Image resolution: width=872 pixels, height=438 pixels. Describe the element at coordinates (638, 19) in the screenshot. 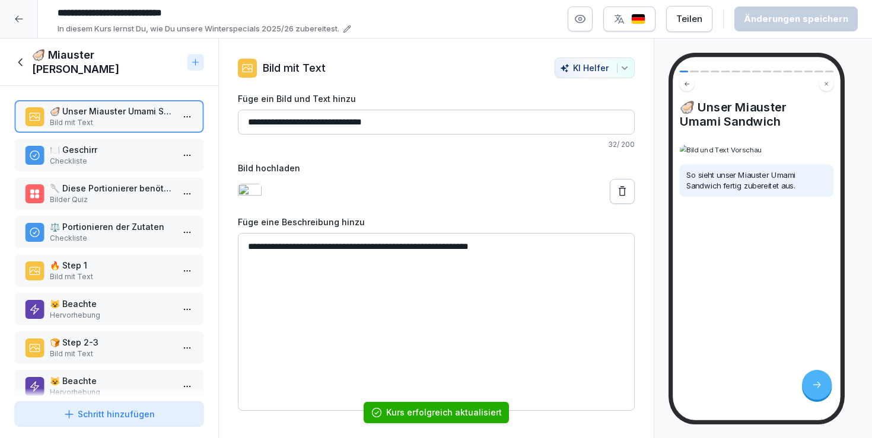

I see `img: de.svg` at that location.